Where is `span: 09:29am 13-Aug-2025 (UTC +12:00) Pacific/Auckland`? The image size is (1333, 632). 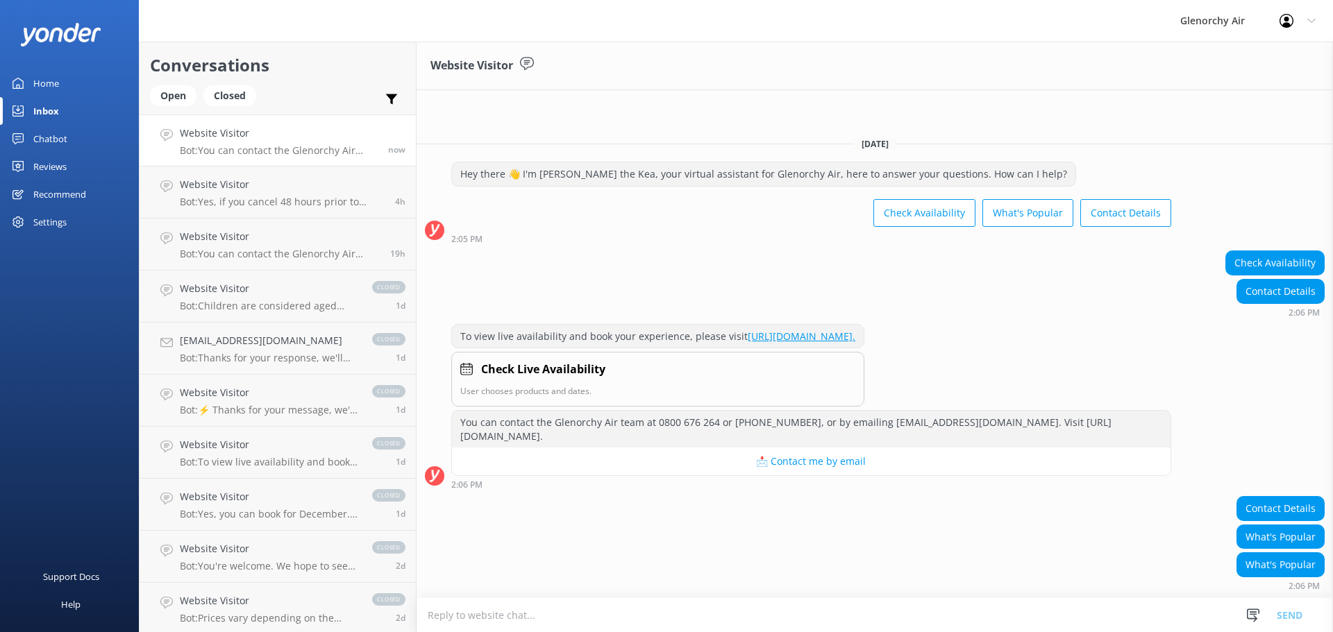
span: 09:29am 13-Aug-2025 (UTC +12:00) Pacific/Auckland is located at coordinates (400, 201).